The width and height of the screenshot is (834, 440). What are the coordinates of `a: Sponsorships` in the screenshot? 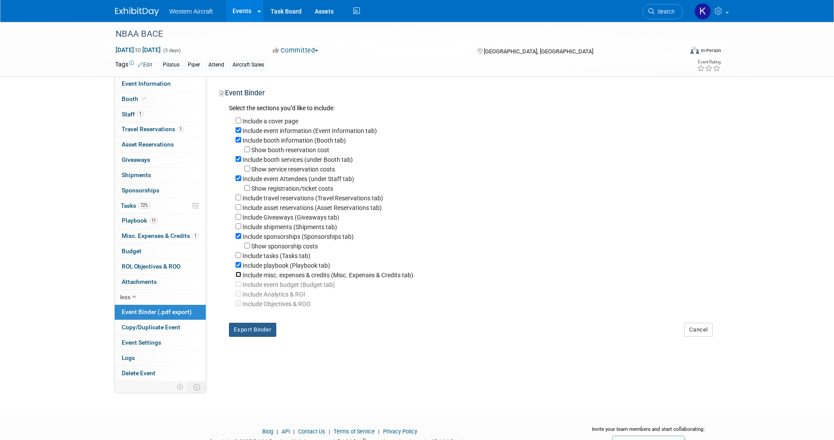 It's located at (160, 191).